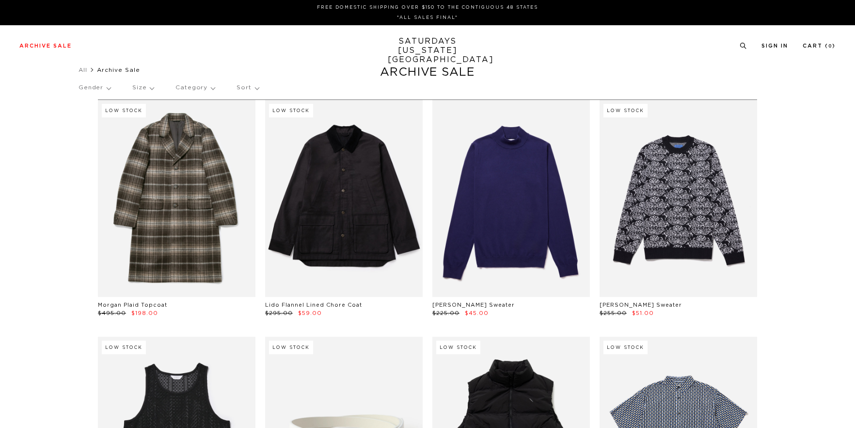 Image resolution: width=855 pixels, height=428 pixels. Describe the element at coordinates (775, 46) in the screenshot. I see `a: Sign In` at that location.